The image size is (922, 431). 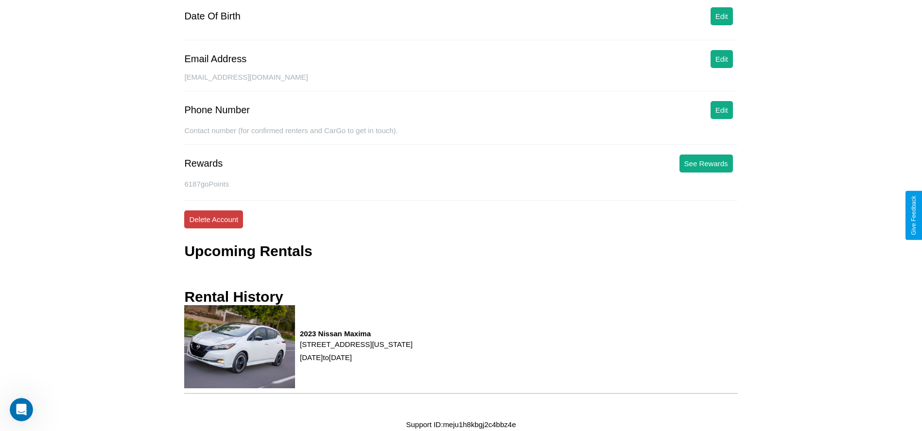 I want to click on p: Support ID: meju1h8kbgj2c4bbz4e, so click(x=461, y=424).